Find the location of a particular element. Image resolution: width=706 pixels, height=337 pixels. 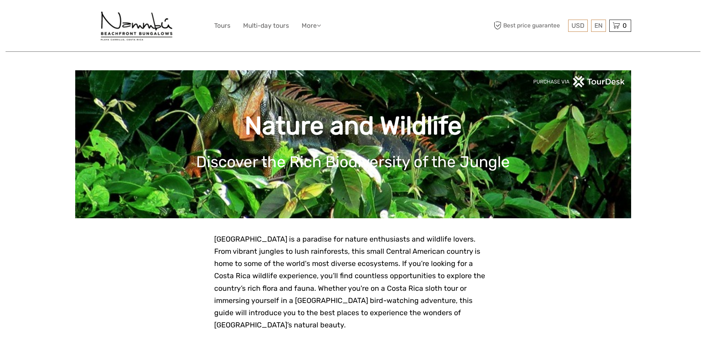

span: Best price guarantee is located at coordinates (529, 26).